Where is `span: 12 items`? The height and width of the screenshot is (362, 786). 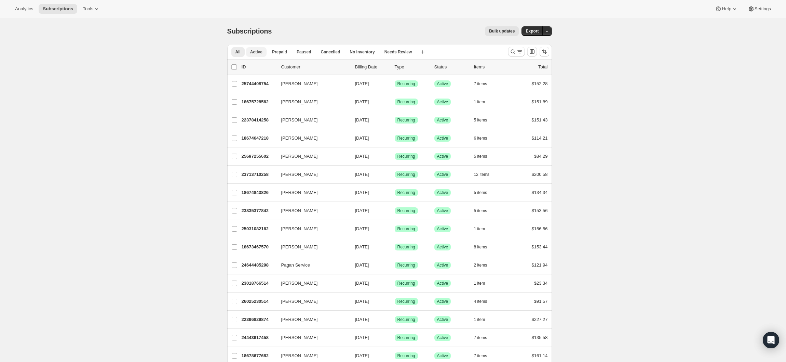
span: 12 items is located at coordinates (482, 174).